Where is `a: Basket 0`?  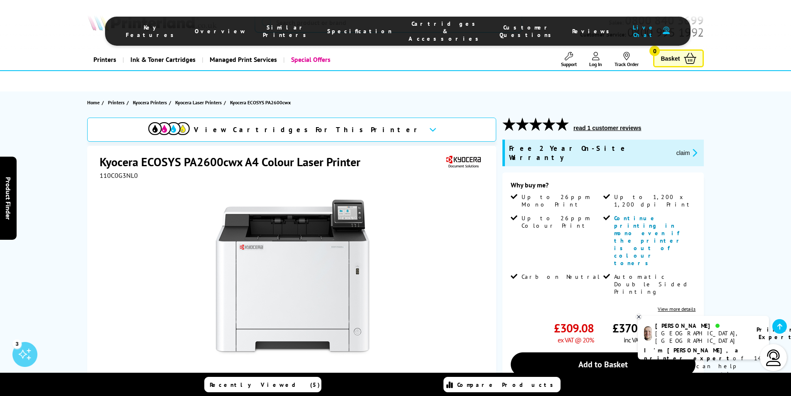
a: Basket 0 is located at coordinates (678, 58).